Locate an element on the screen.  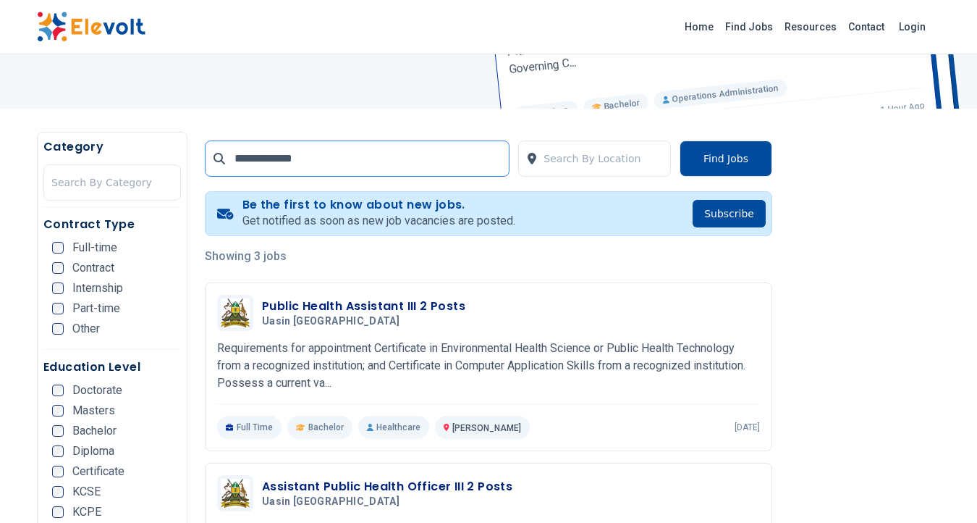
input: Diploma is located at coordinates (58, 451).